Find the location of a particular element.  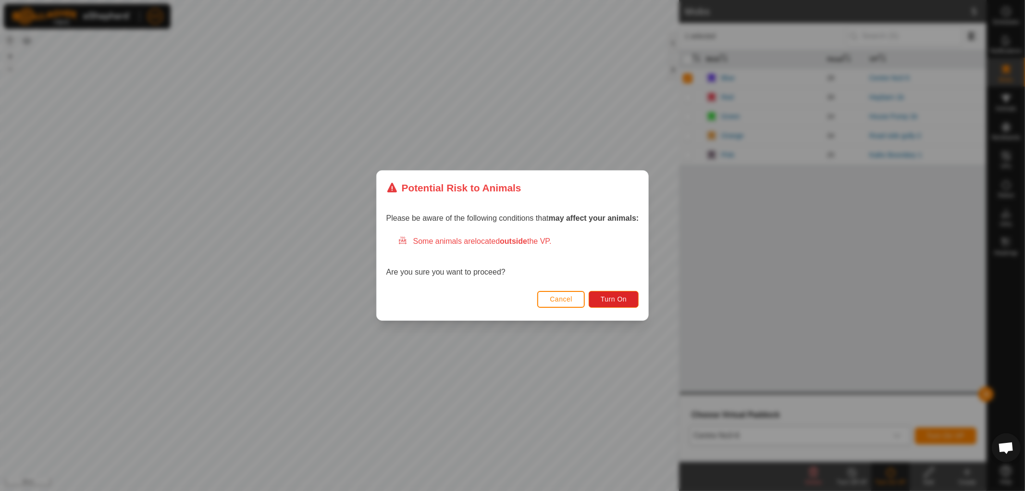

span: located the VP. is located at coordinates (513, 241).